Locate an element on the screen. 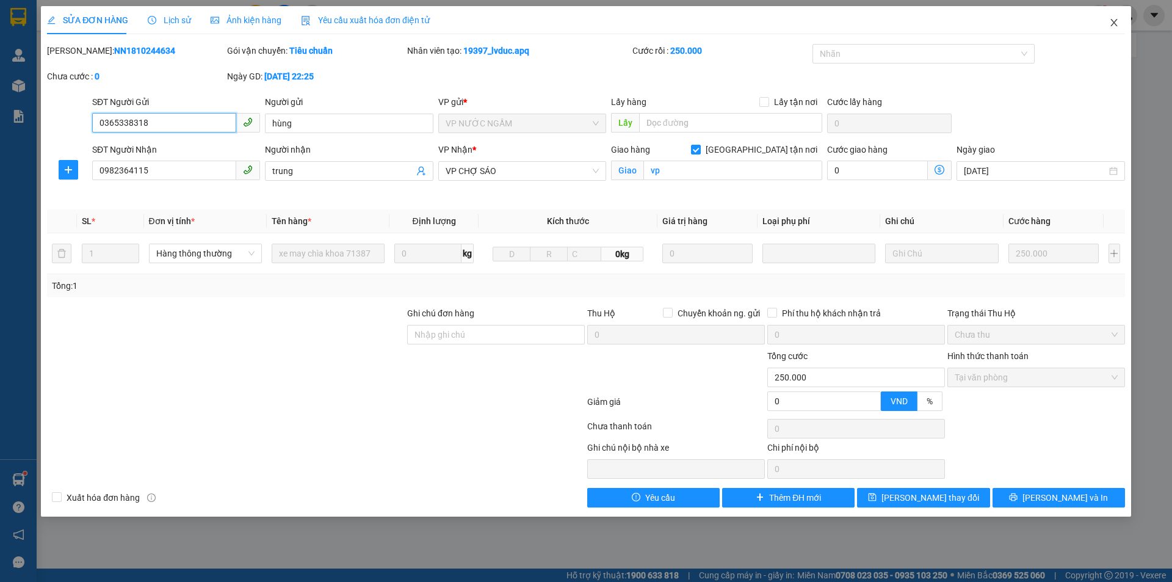  div: Nhân viên tạo: is located at coordinates (518, 51).